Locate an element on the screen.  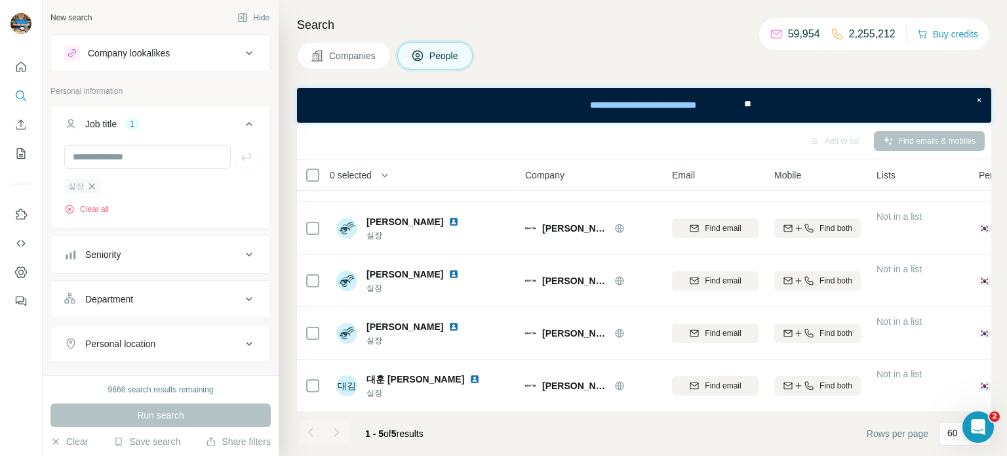
span: of is located at coordinates (388, 434).